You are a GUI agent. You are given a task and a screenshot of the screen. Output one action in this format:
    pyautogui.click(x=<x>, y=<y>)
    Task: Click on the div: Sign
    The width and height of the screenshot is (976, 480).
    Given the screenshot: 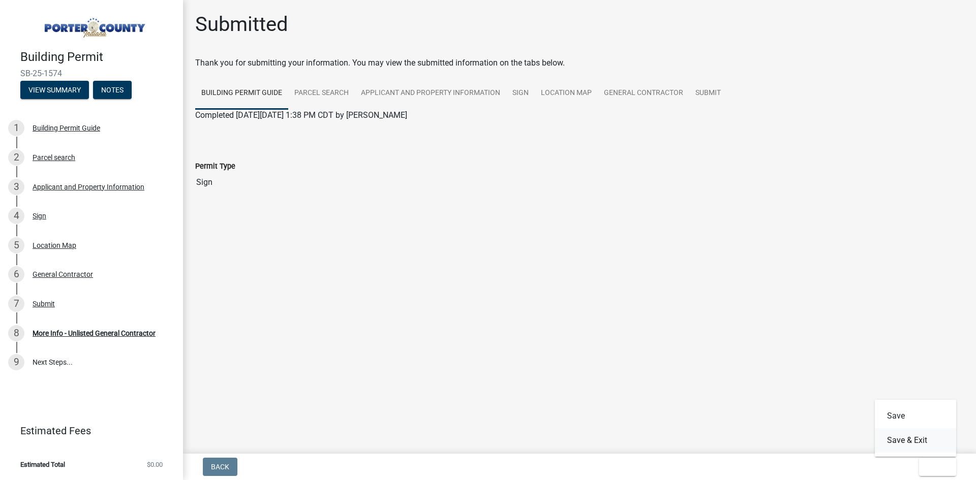 What is the action you would take?
    pyautogui.click(x=39, y=216)
    